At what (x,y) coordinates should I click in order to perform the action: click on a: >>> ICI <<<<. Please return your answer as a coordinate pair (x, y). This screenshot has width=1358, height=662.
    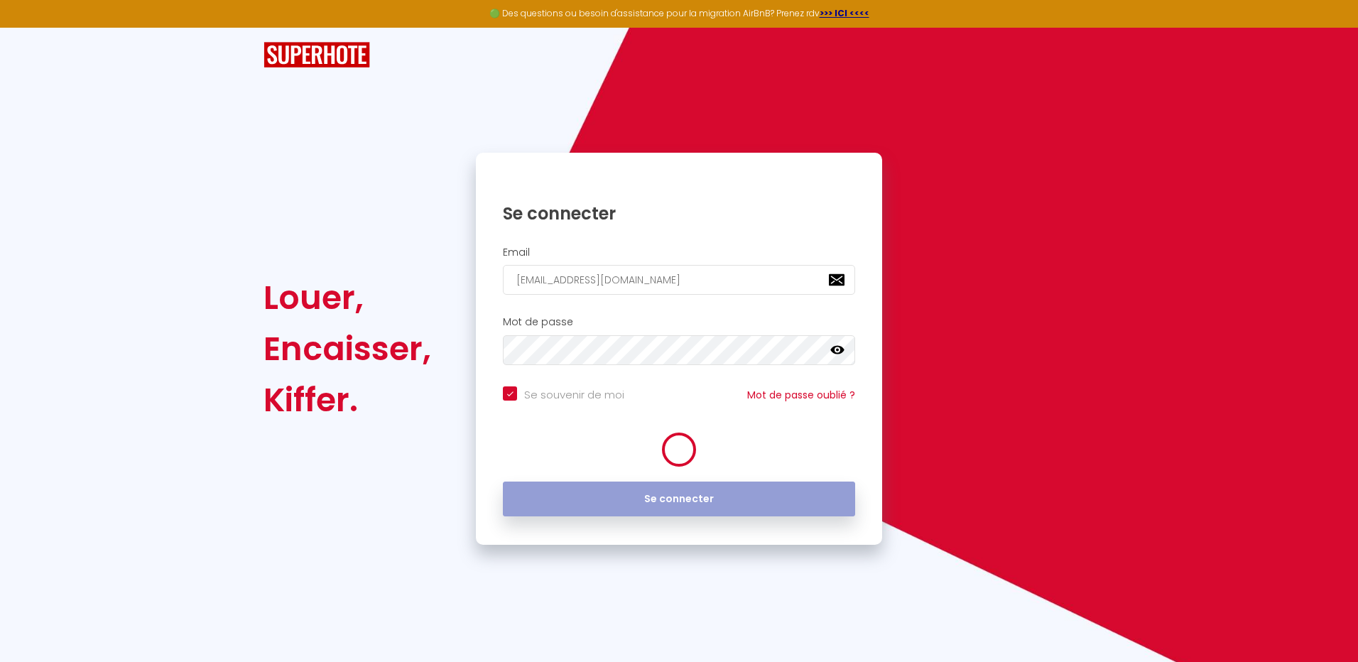
    Looking at the image, I should click on (844, 13).